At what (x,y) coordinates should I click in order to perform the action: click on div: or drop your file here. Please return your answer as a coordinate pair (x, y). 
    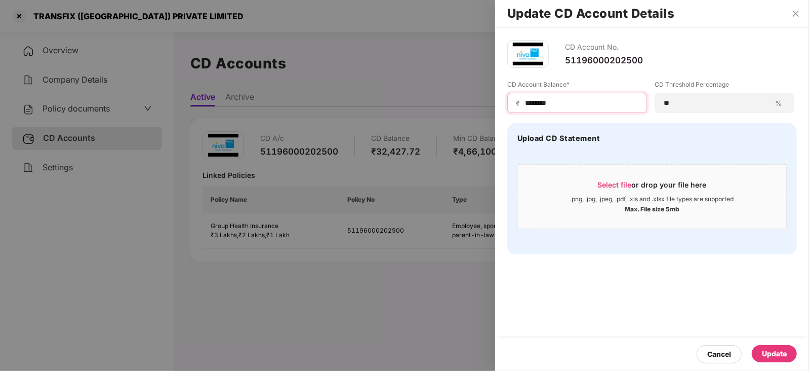
    Looking at the image, I should click on (652, 187).